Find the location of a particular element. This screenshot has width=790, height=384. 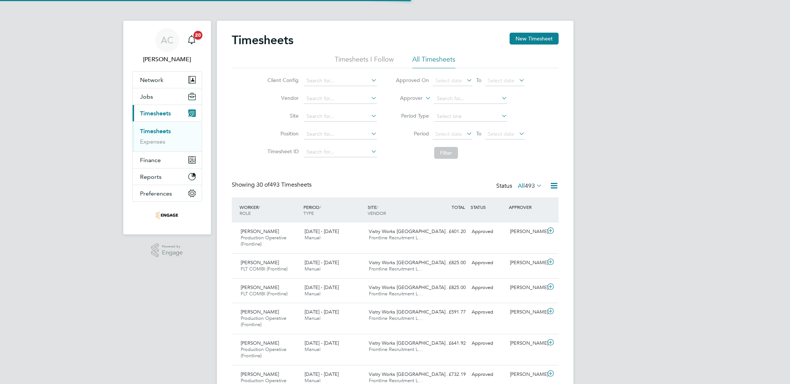

div: £591.77 is located at coordinates (449, 312).